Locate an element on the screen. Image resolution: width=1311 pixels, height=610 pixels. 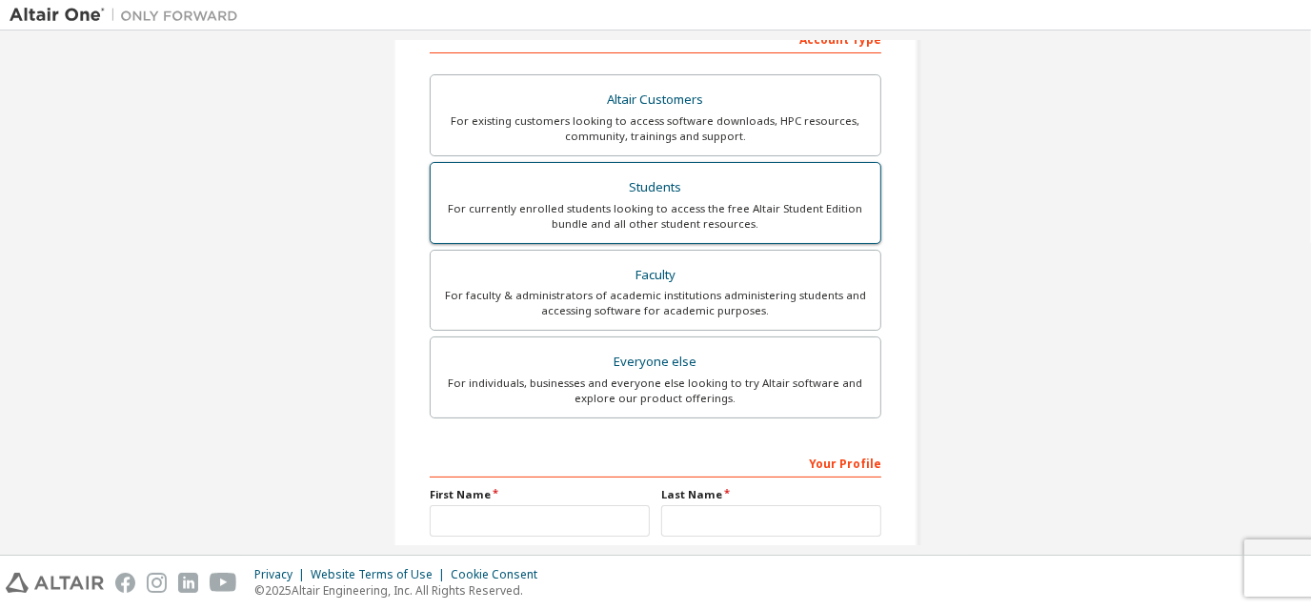
div: For faculty & administrators of academic institutions administering students and accessing softwa... is located at coordinates (655, 303).